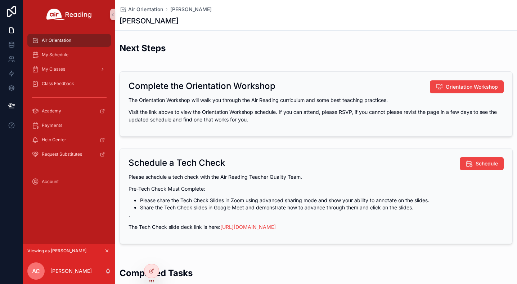  Describe the element at coordinates (69, 83) in the screenshot. I see `a: Class Feedback` at that location.